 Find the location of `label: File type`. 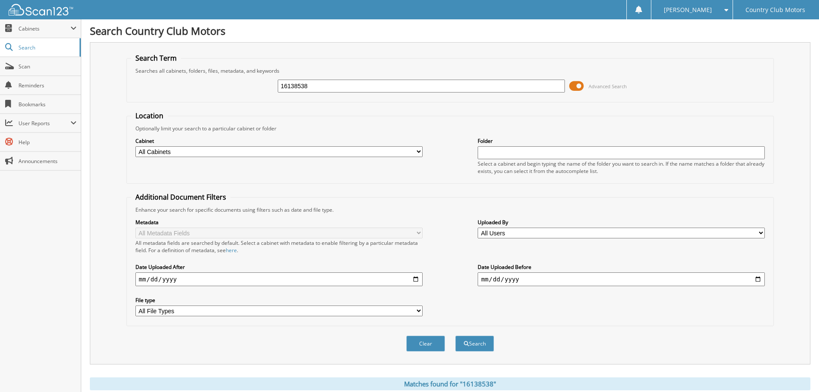

label: File type is located at coordinates (279, 300).